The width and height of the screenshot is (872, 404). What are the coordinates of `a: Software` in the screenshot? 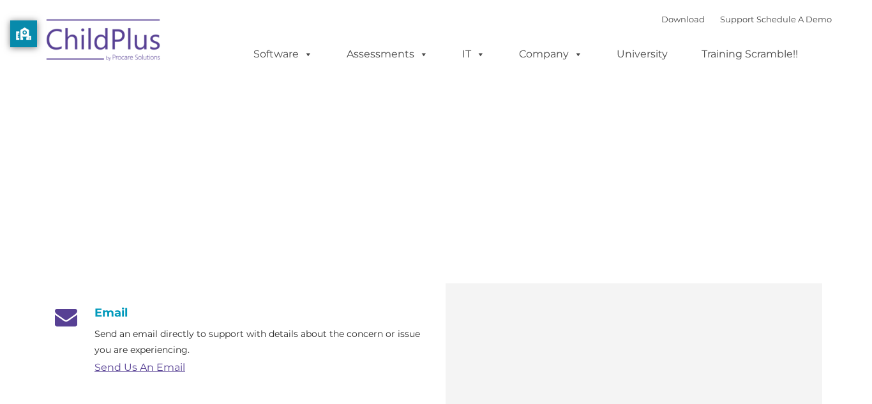 It's located at (283, 54).